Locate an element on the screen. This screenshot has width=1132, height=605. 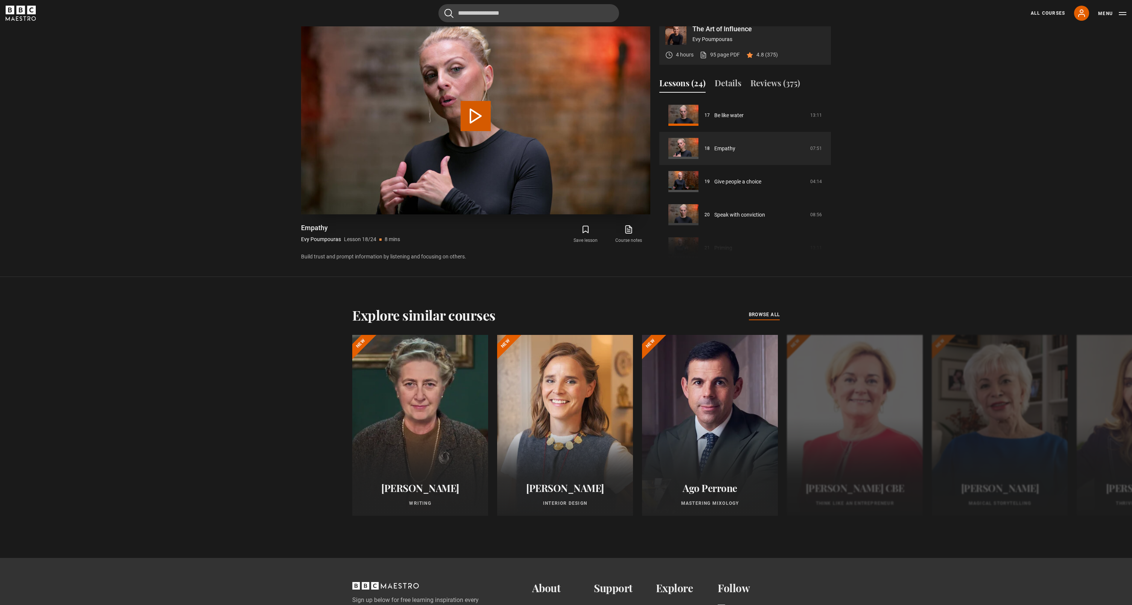
button: Reviews (375) is located at coordinates (776, 85).